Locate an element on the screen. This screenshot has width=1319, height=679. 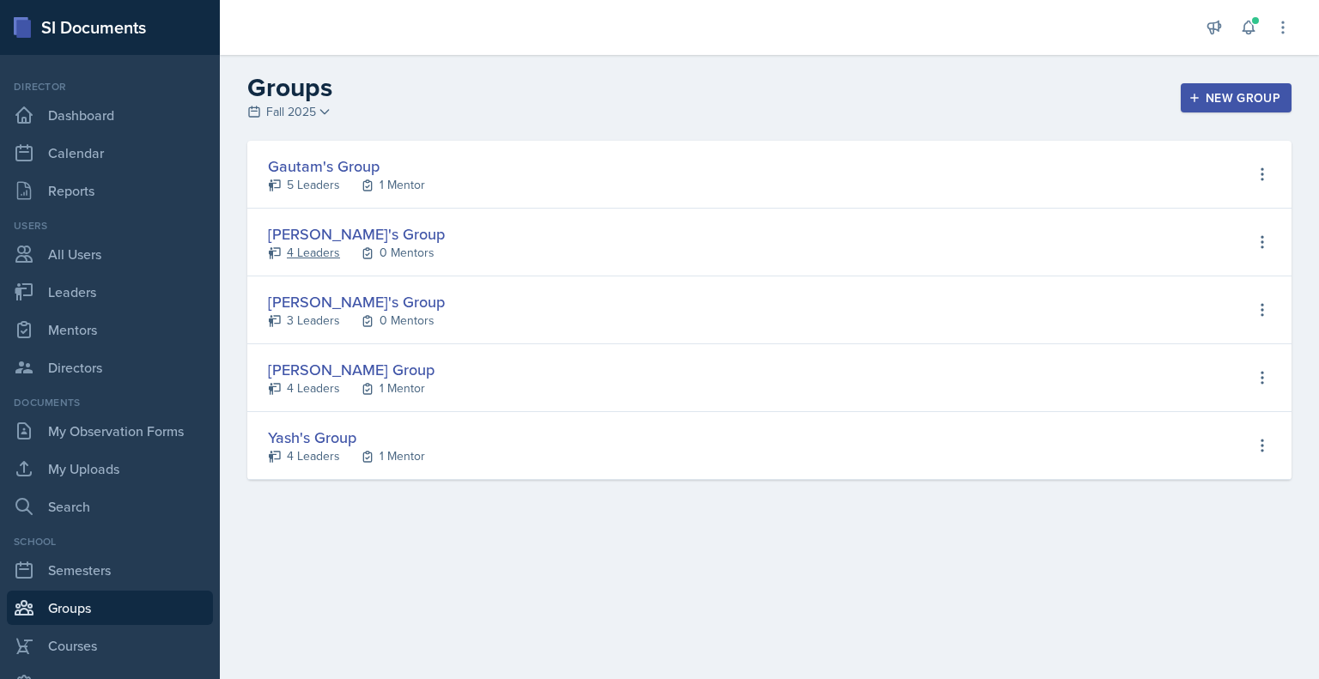
a: Dashboard is located at coordinates (110, 115).